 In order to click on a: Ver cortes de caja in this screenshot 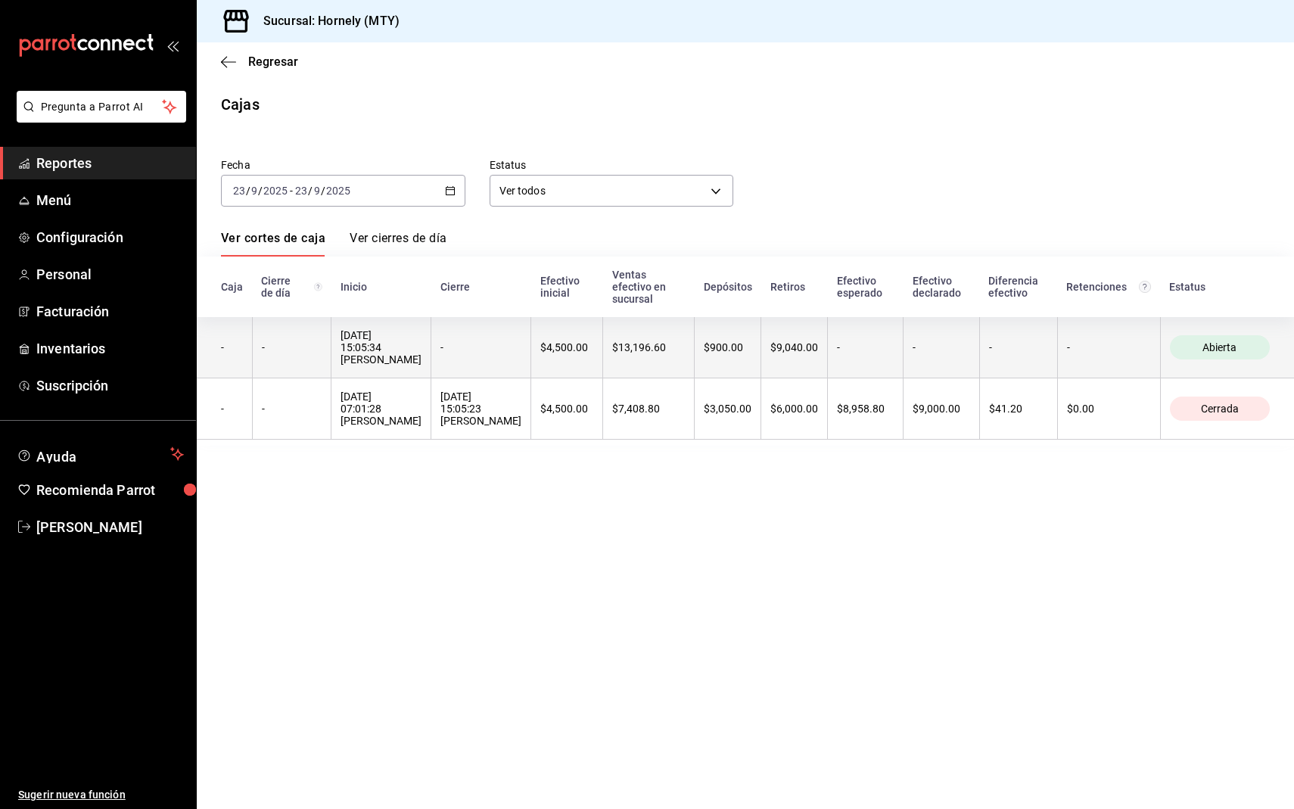, I will do `click(273, 244)`.